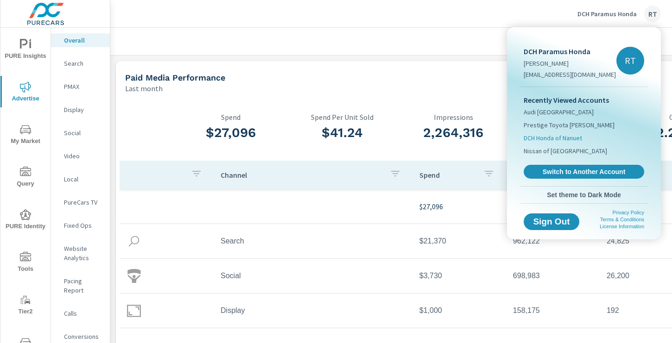 The width and height of the screenshot is (672, 343). What do you see at coordinates (630, 61) in the screenshot?
I see `div: RT` at bounding box center [630, 61].